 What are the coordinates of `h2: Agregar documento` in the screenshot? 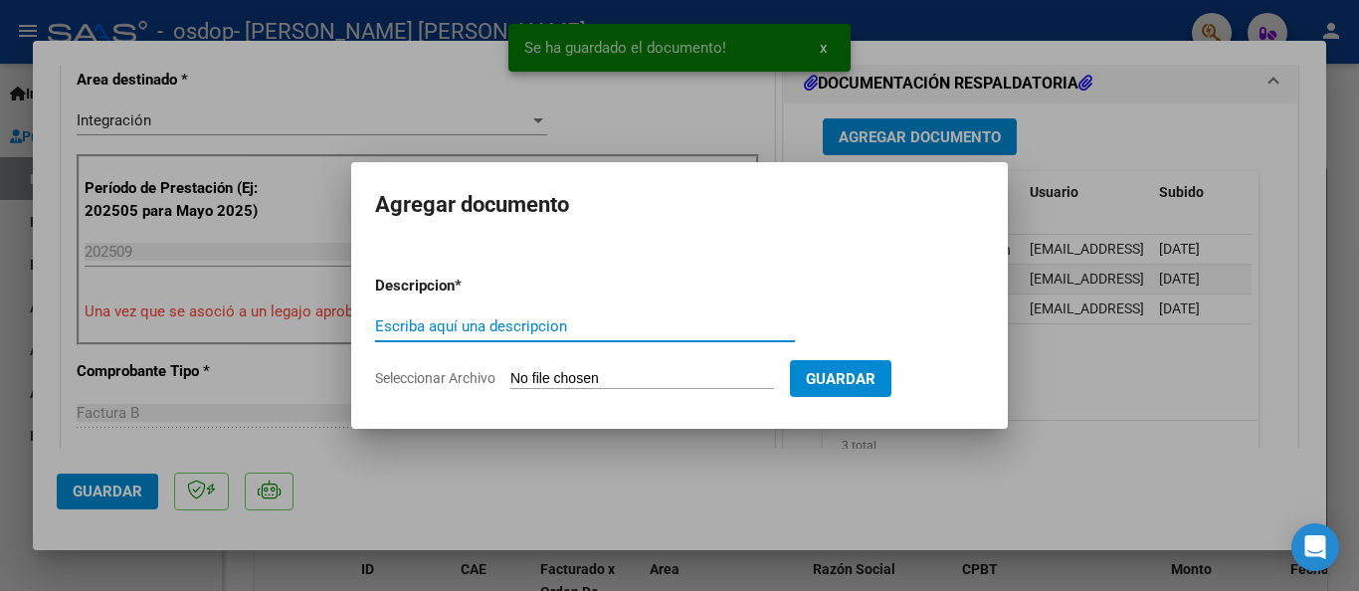 It's located at (679, 205).